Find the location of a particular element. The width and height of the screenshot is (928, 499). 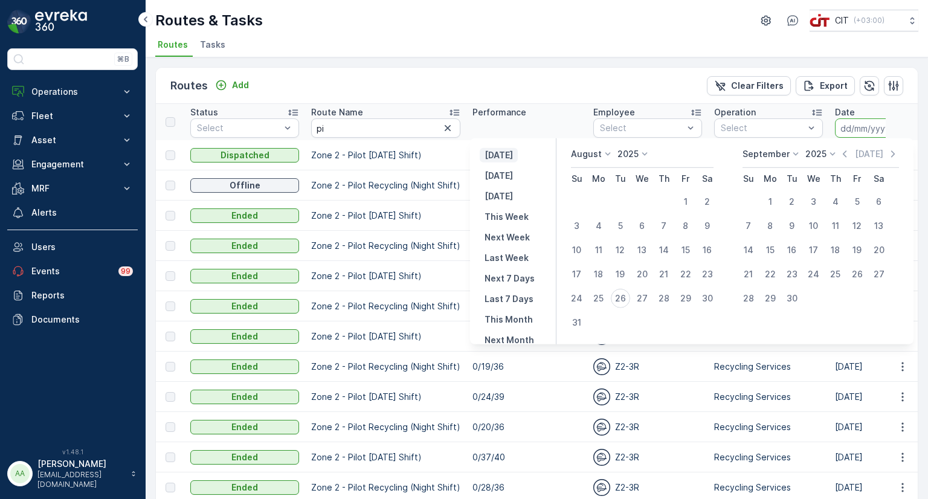

div: 4 is located at coordinates (599, 226).